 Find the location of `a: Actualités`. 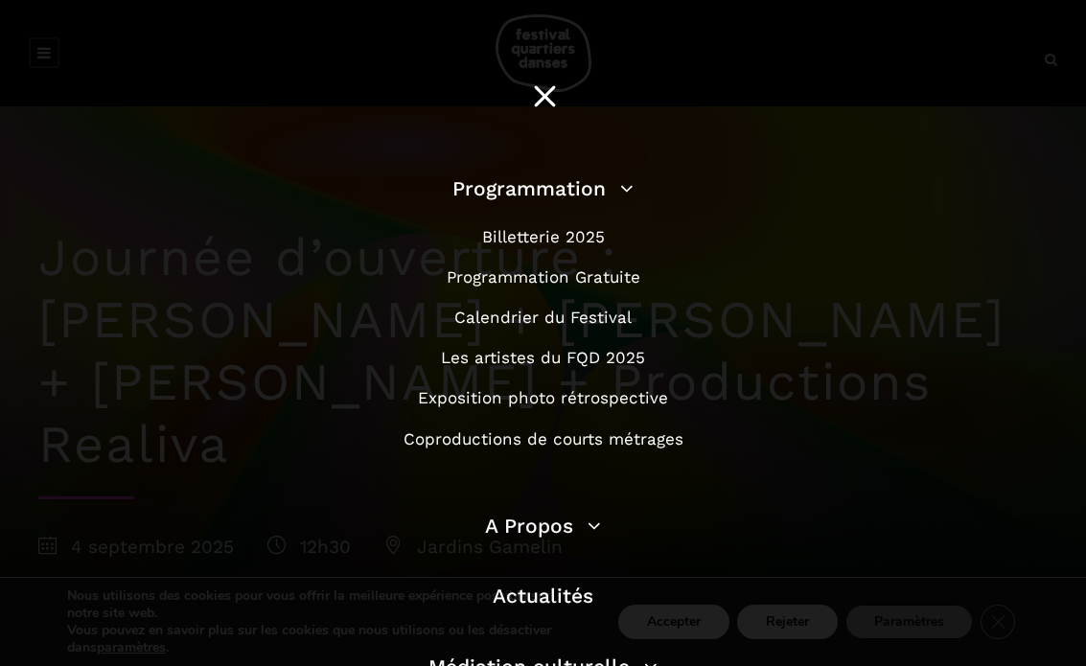

a: Actualités is located at coordinates (542, 595).